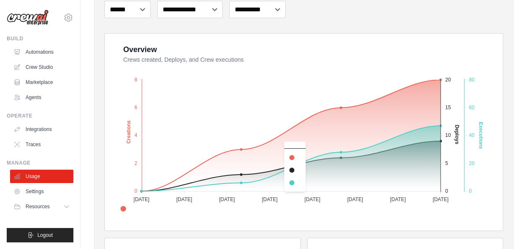  What do you see at coordinates (42, 129) in the screenshot?
I see `a: Integrations` at bounding box center [42, 129].